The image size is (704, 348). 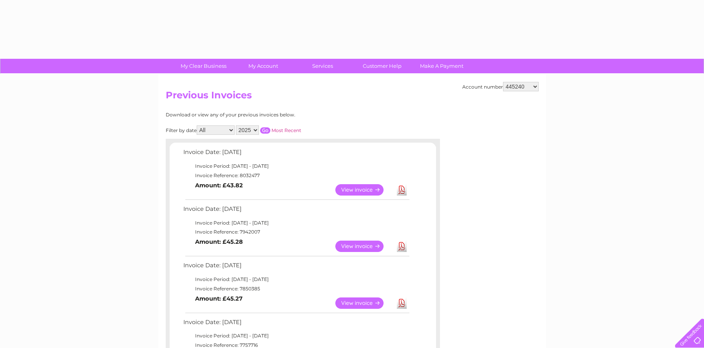 What do you see at coordinates (203, 66) in the screenshot?
I see `a: My Clear Business` at bounding box center [203, 66].